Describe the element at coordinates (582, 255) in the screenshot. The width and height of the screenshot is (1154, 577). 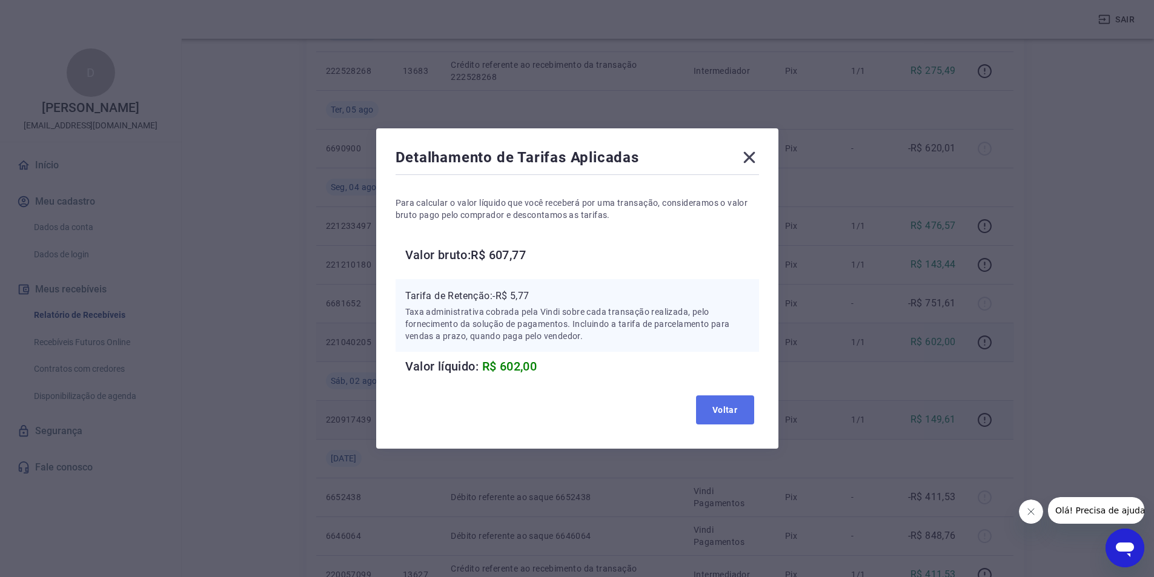
I see `h6: Valor bruto: R$ 607,77` at that location.